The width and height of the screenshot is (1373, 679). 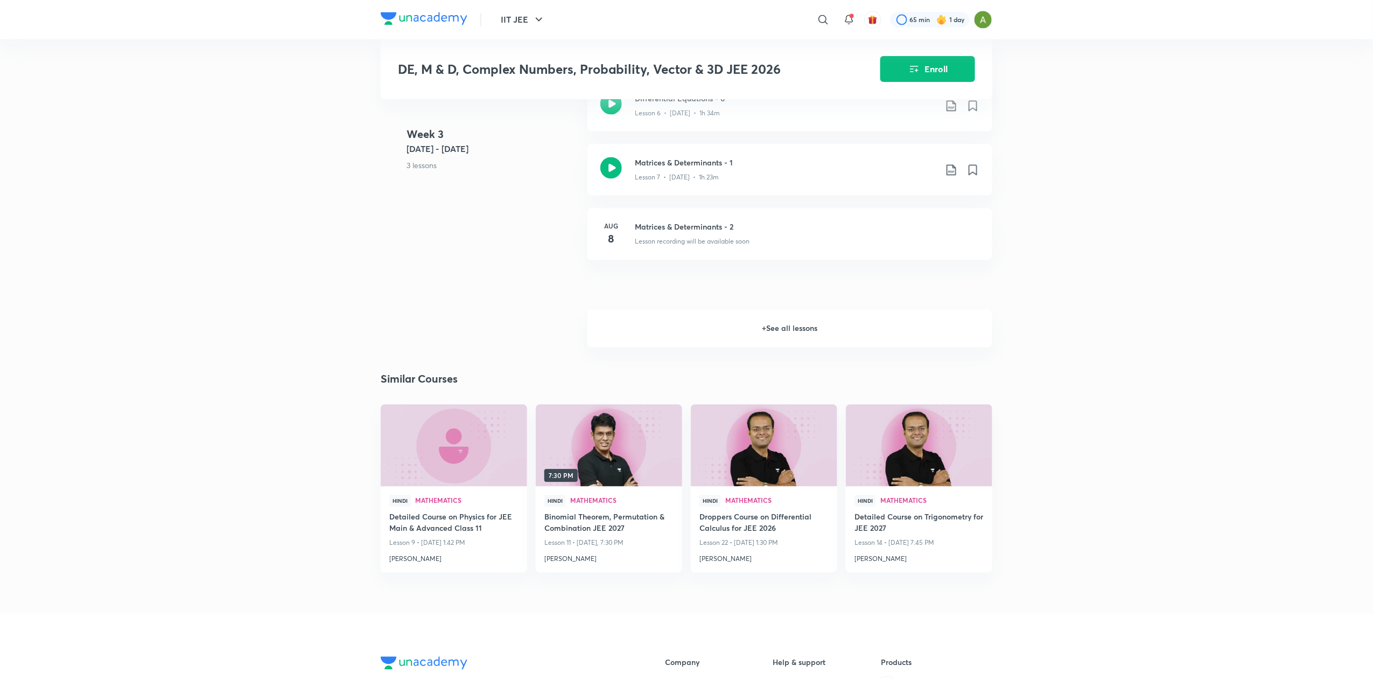 What do you see at coordinates (609, 69) in the screenshot?
I see `h3: DE, M & D, Complex Numbers, Probability, Vector & 3D JEE 2026` at bounding box center [609, 69].